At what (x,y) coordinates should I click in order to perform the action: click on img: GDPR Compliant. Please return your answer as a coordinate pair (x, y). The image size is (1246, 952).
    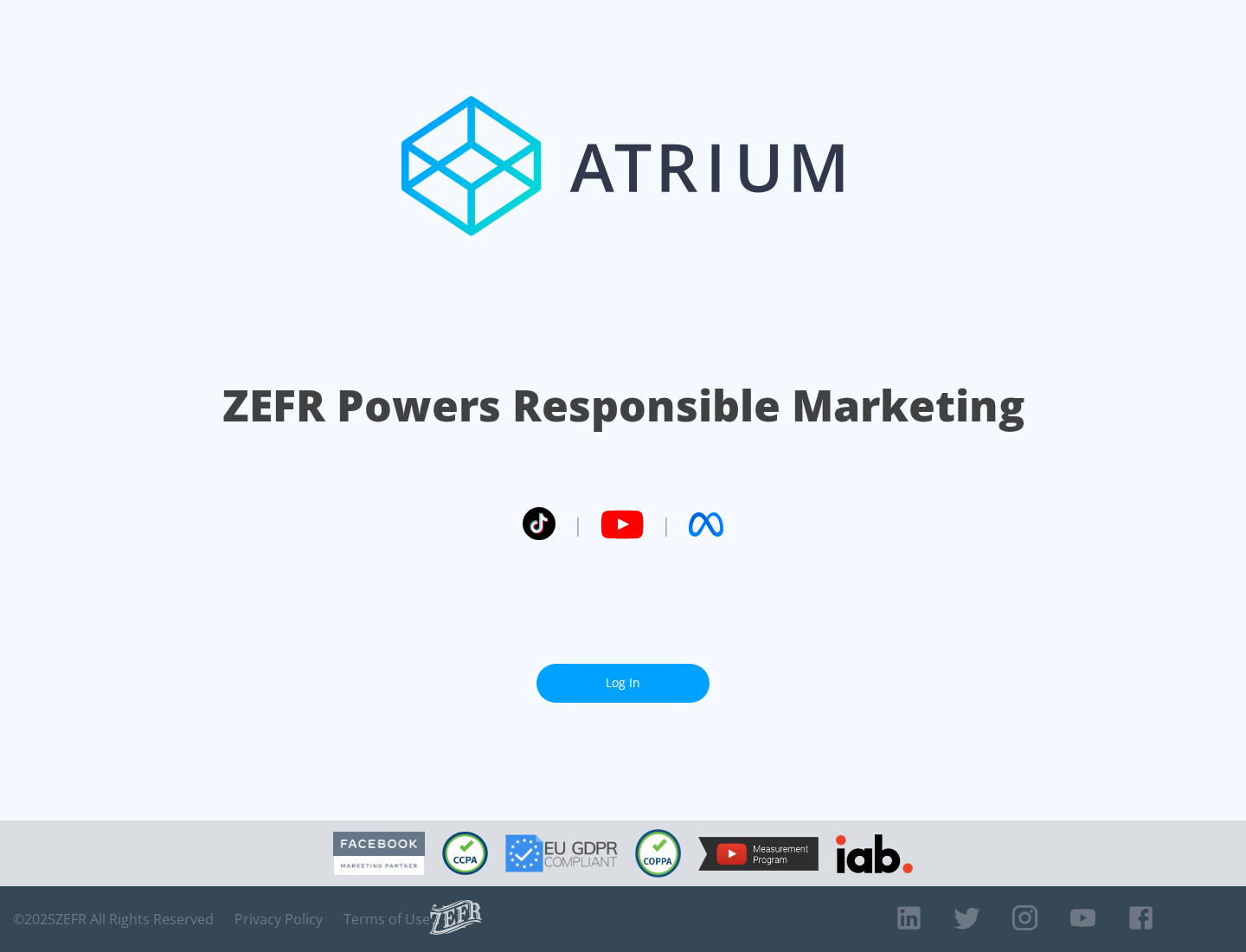
    Looking at the image, I should click on (561, 853).